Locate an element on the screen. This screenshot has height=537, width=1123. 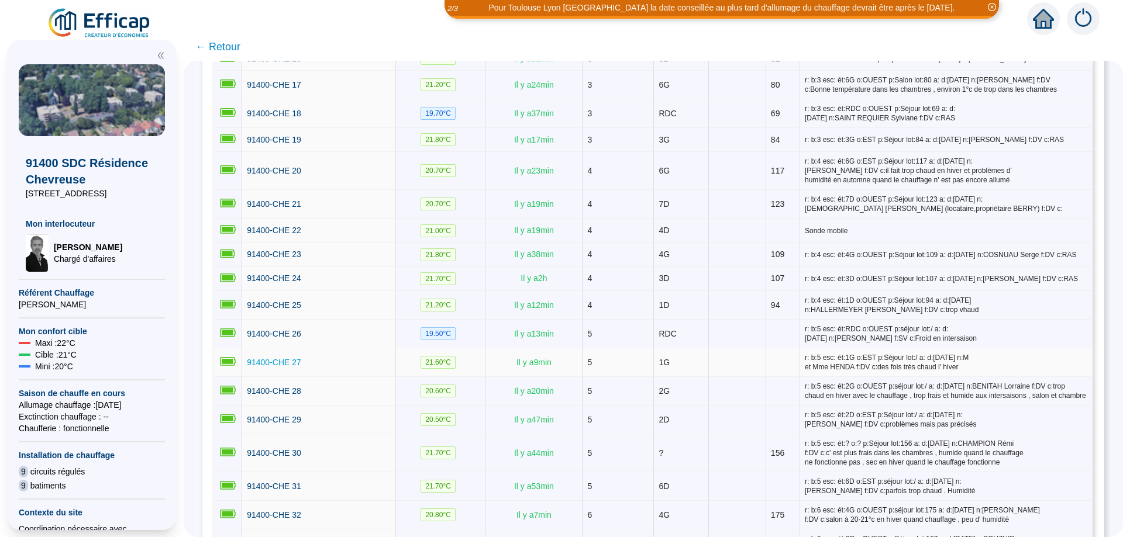
span: ← Retour is located at coordinates (218, 47).